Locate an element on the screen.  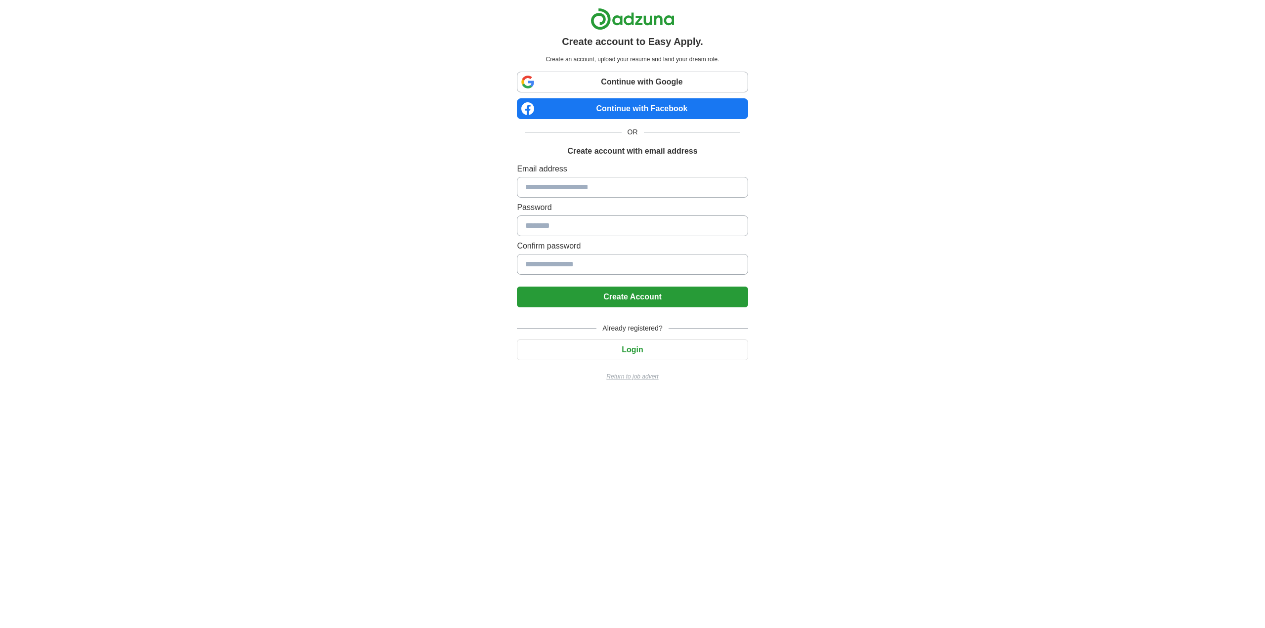
a: Login is located at coordinates (632, 349).